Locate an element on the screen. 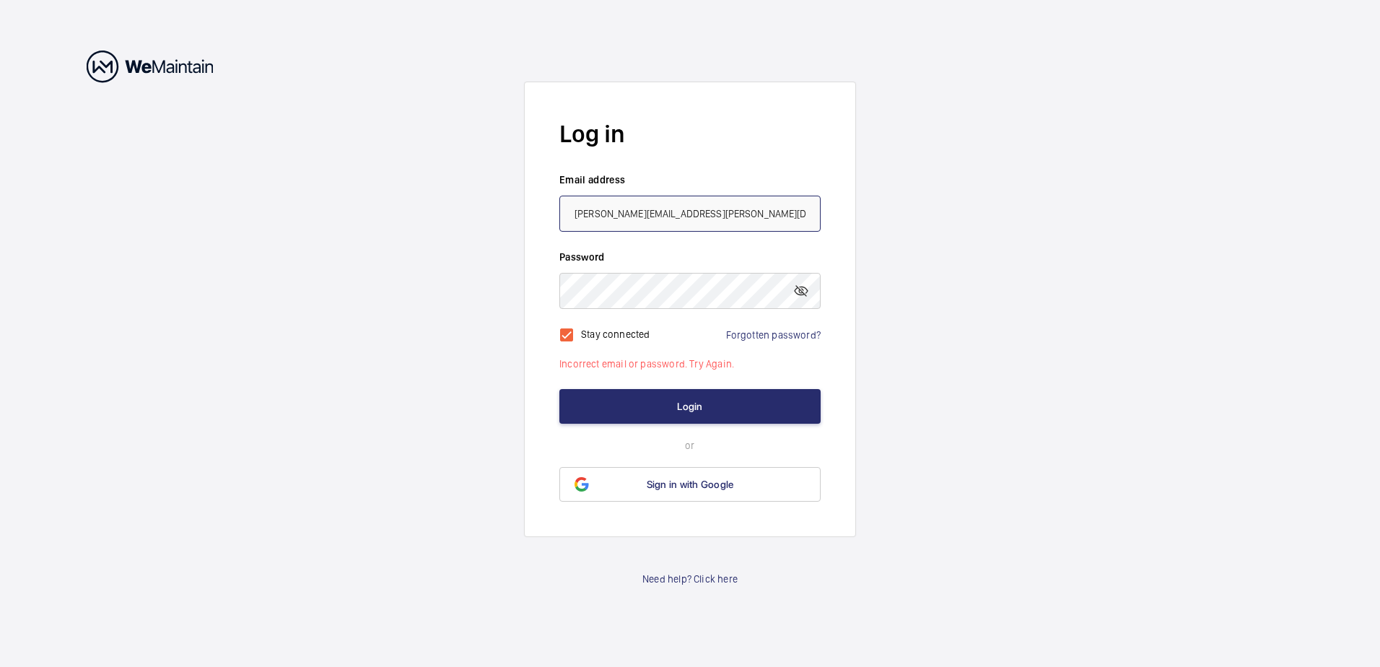 The height and width of the screenshot is (667, 1380). label: Stay connected is located at coordinates (616, 333).